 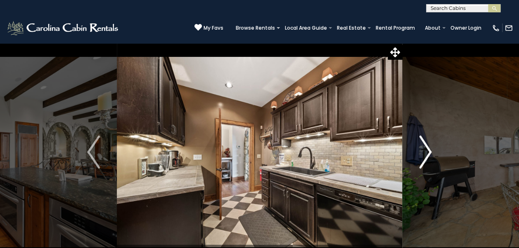 I want to click on a: Local Area Guide, so click(x=306, y=28).